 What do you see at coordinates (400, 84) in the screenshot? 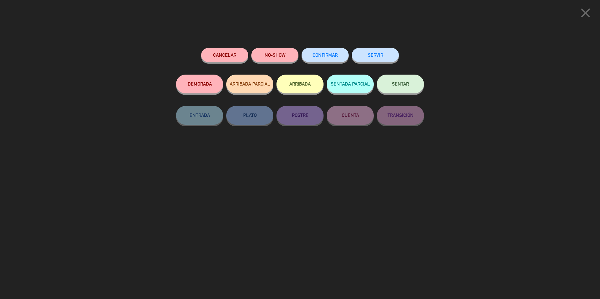
I see `span: SENTAR` at bounding box center [400, 84].